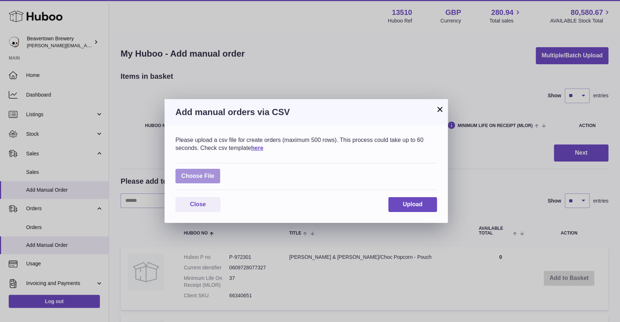 This screenshot has width=620, height=322. What do you see at coordinates (413, 205) in the screenshot?
I see `button: Upload` at bounding box center [413, 205].